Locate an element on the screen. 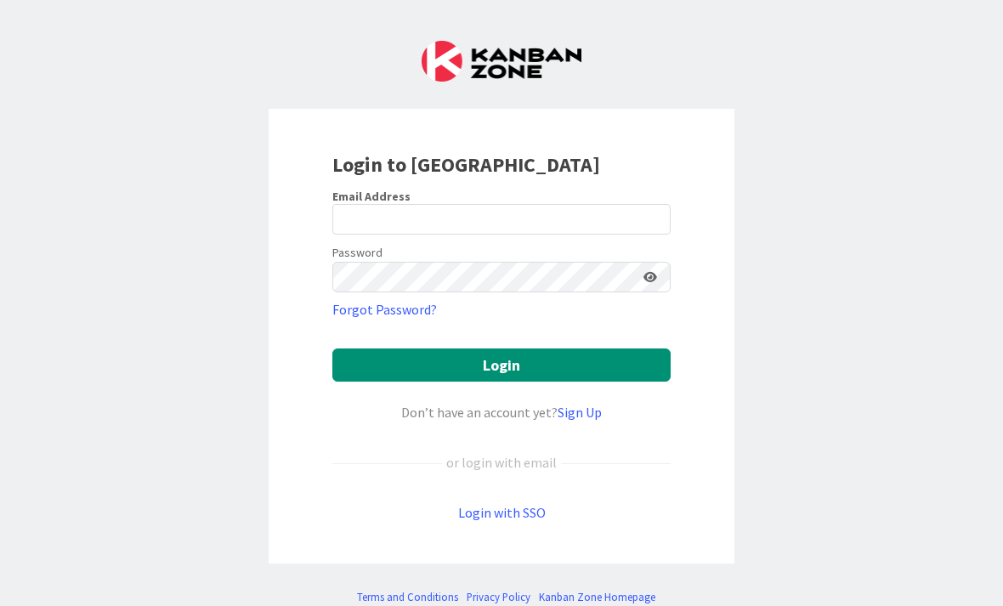 The width and height of the screenshot is (1003, 606). a: Privacy Policy is located at coordinates (498, 597).